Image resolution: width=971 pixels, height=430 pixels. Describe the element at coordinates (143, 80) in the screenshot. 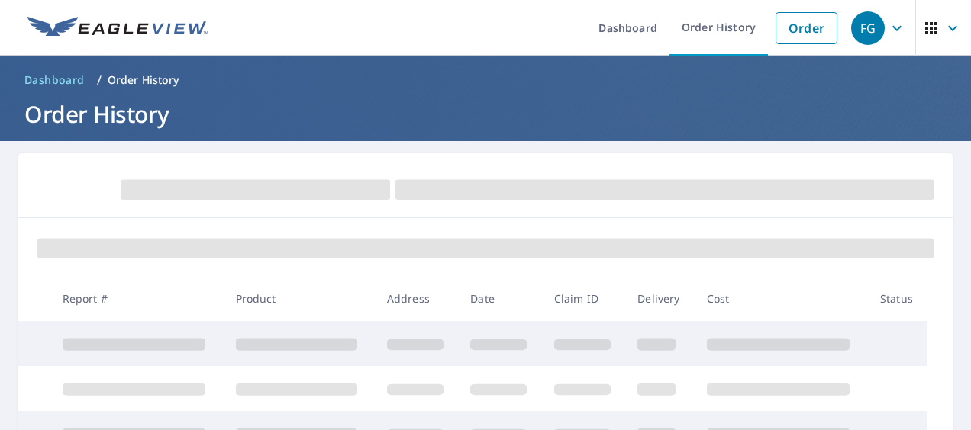

I see `p: Order History` at that location.